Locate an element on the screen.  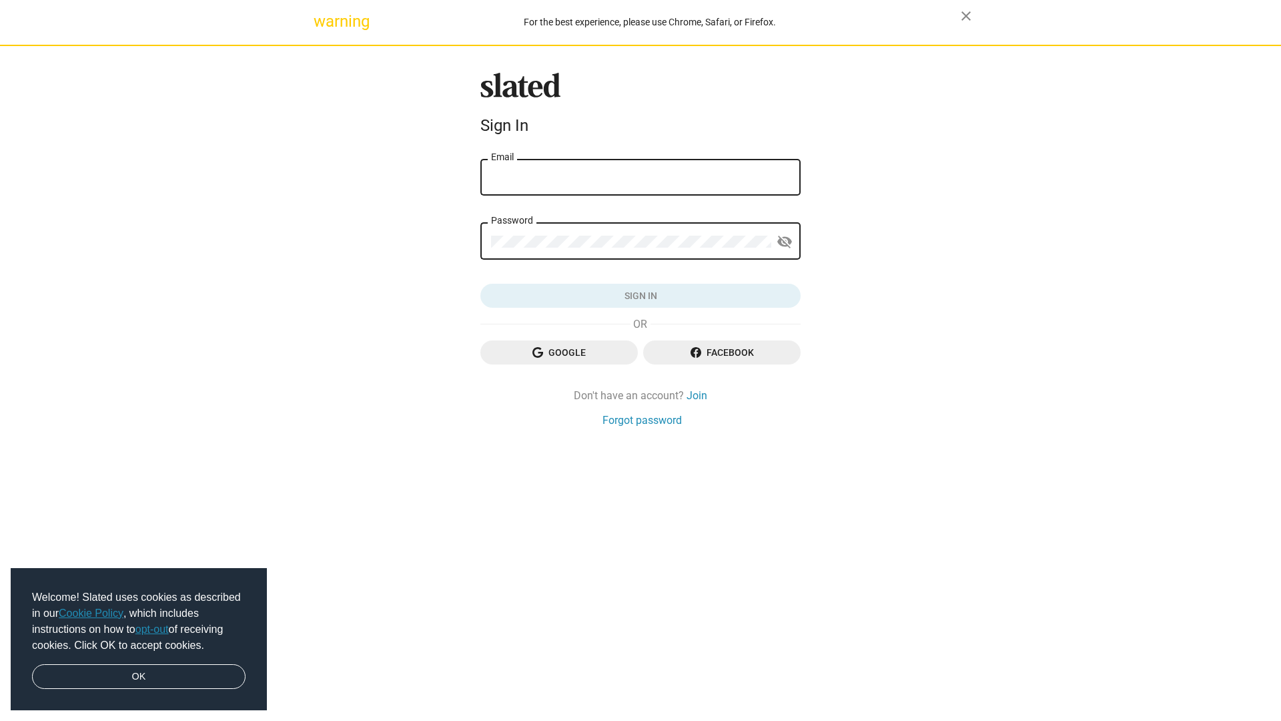
button: Google is located at coordinates (559, 352).